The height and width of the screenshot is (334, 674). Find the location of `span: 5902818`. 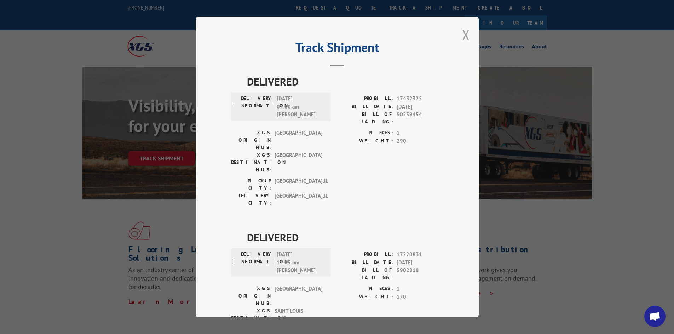

span: 5902818 is located at coordinates (420, 274).